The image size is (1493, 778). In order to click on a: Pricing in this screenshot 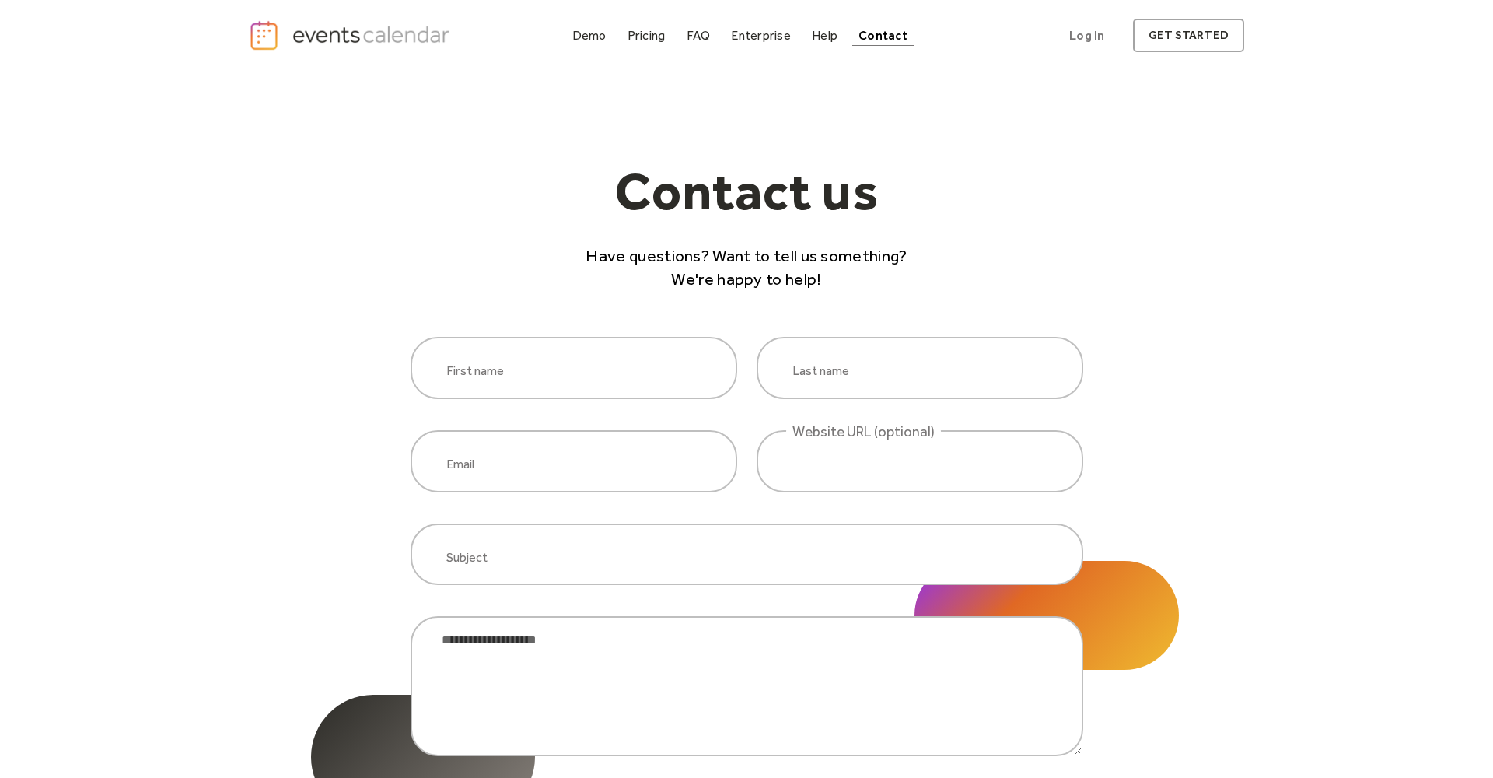, I will do `click(646, 35)`.